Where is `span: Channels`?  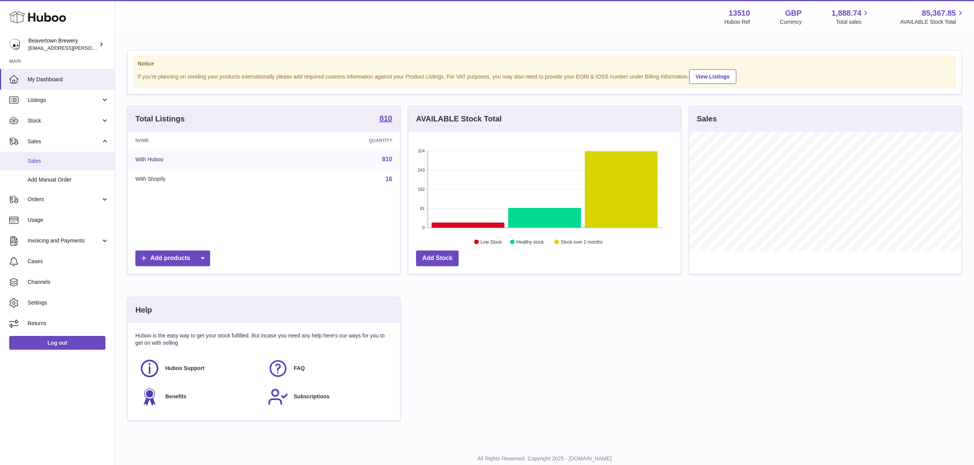
span: Channels is located at coordinates (68, 282).